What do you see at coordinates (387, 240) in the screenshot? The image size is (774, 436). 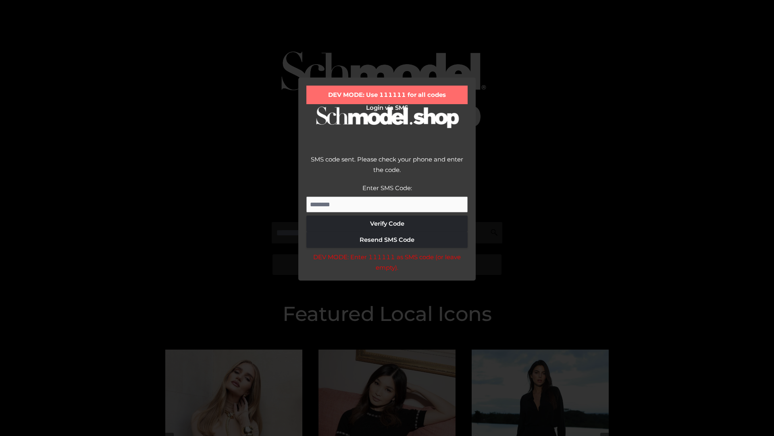 I see `button: Resend SMS Code` at bounding box center [387, 240].